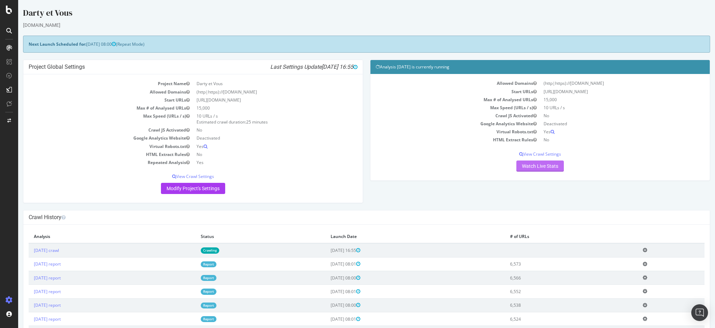 The width and height of the screenshot is (715, 328). Describe the element at coordinates (257, 83) in the screenshot. I see `td: Darty et Vous` at that location.